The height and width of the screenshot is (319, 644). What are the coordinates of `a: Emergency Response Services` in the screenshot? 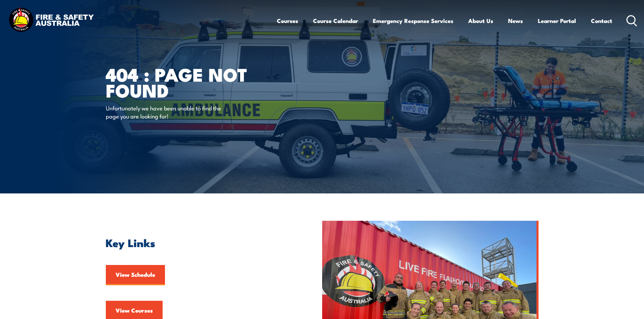 It's located at (413, 21).